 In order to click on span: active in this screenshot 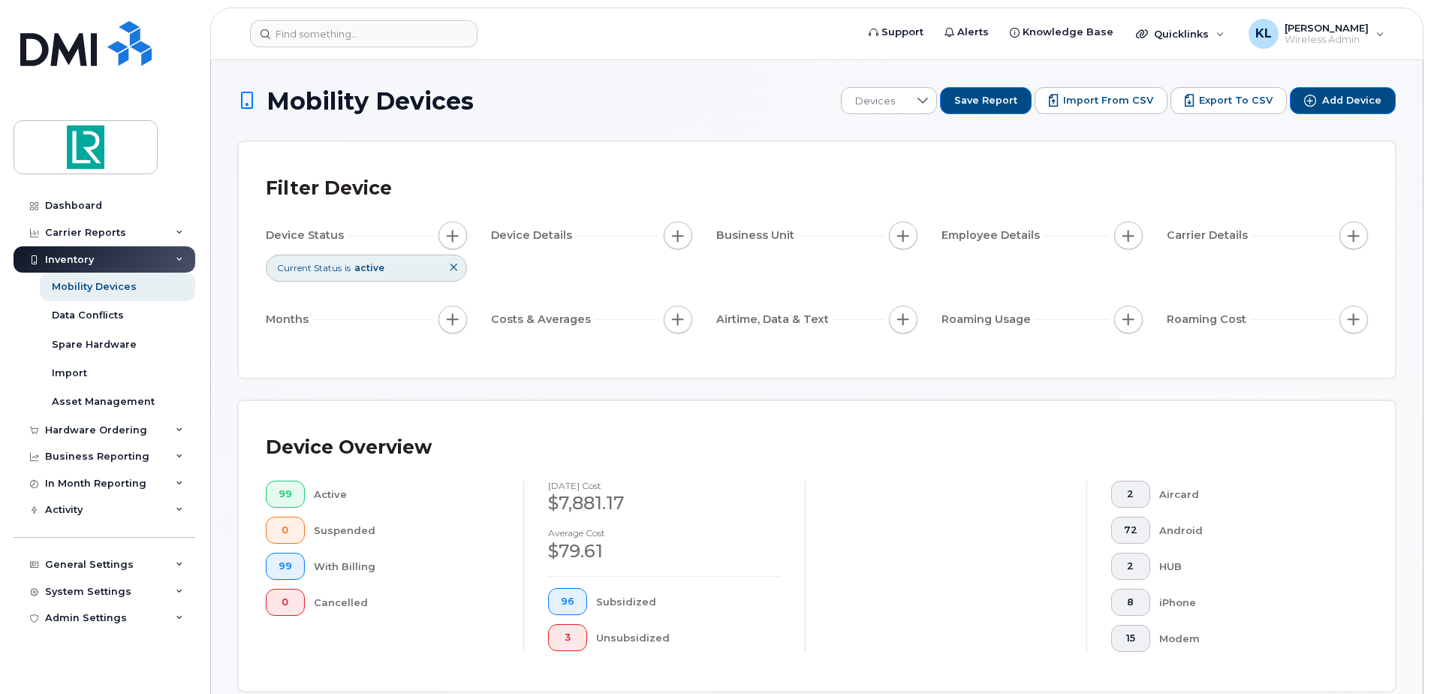, I will do `click(369, 267)`.